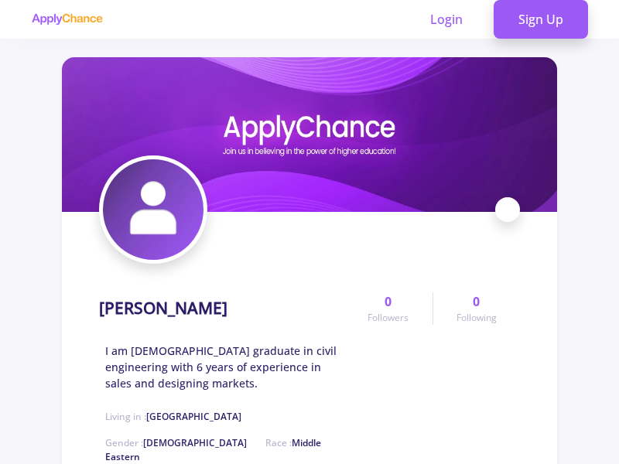 This screenshot has height=464, width=619. What do you see at coordinates (476, 309) in the screenshot?
I see `a: 0Following` at bounding box center [476, 309].